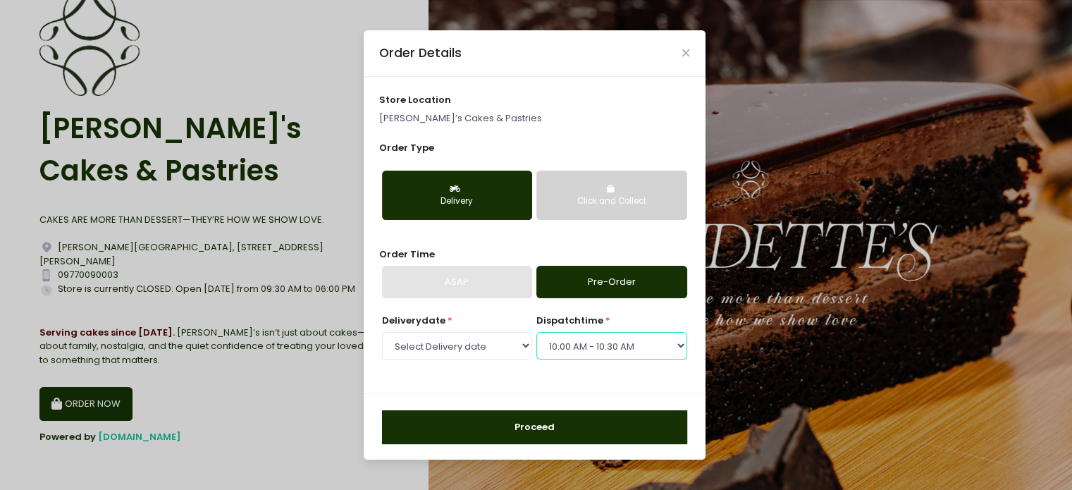 This screenshot has width=1072, height=490. Describe the element at coordinates (611, 195) in the screenshot. I see `button: Click and Collect` at that location.